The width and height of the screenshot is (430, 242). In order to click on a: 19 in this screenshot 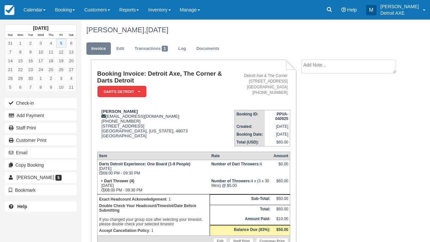, I will do `click(61, 61)`.